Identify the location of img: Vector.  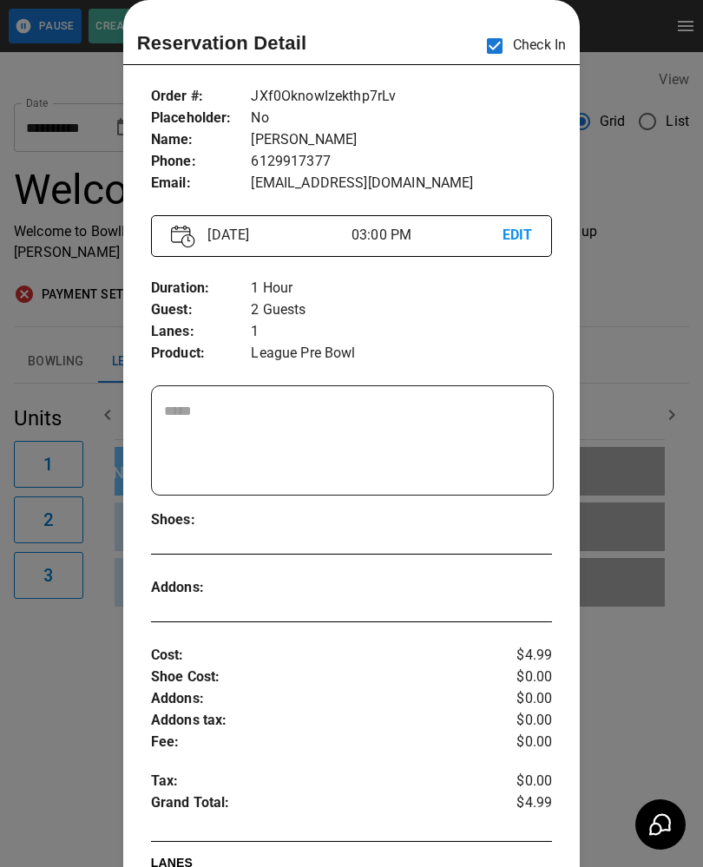
(183, 236).